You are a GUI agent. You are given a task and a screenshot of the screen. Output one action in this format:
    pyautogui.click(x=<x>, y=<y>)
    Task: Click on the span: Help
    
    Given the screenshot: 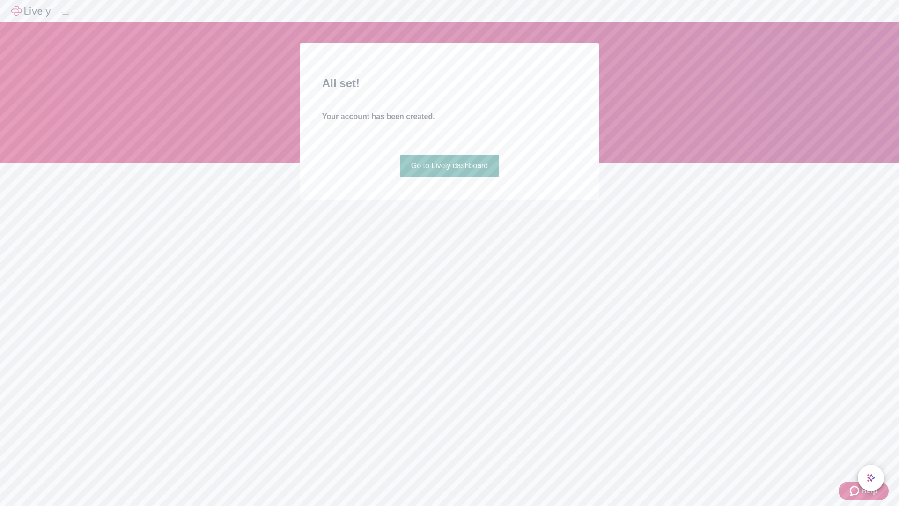 What is the action you would take?
    pyautogui.click(x=869, y=491)
    